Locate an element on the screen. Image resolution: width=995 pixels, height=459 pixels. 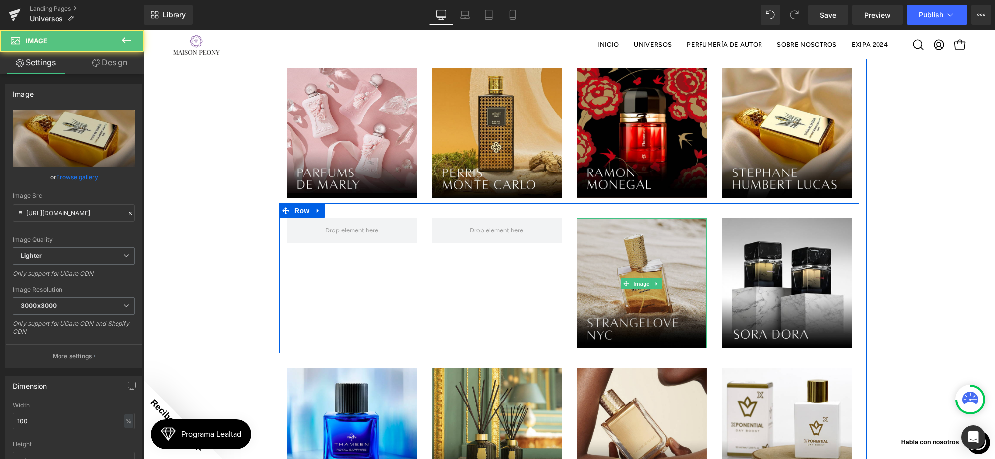
span: UNIVERSOS is located at coordinates (509, 15).